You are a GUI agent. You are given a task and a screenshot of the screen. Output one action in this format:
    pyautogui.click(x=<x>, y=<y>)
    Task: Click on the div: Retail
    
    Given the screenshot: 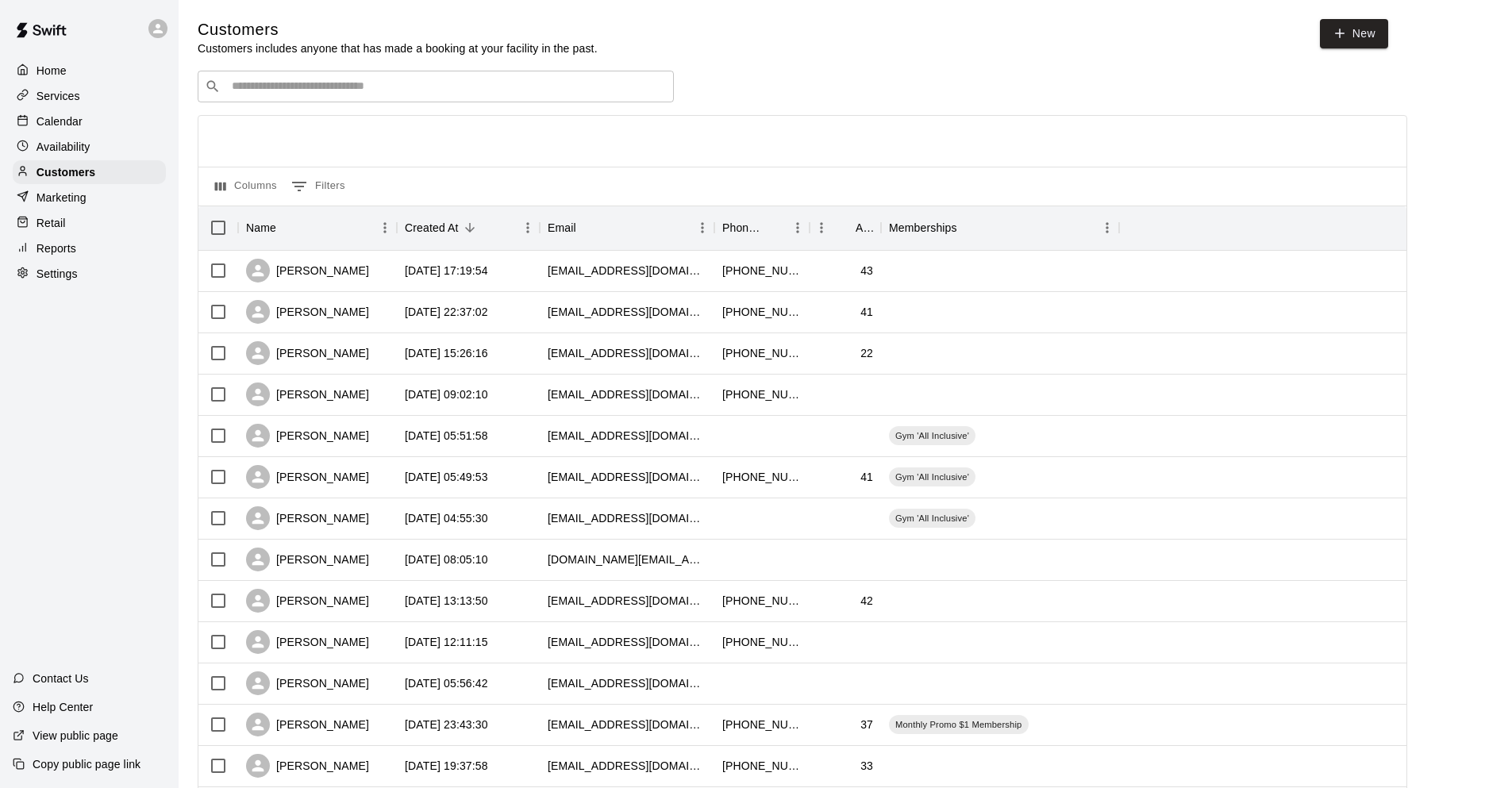 What is the action you would take?
    pyautogui.click(x=89, y=223)
    